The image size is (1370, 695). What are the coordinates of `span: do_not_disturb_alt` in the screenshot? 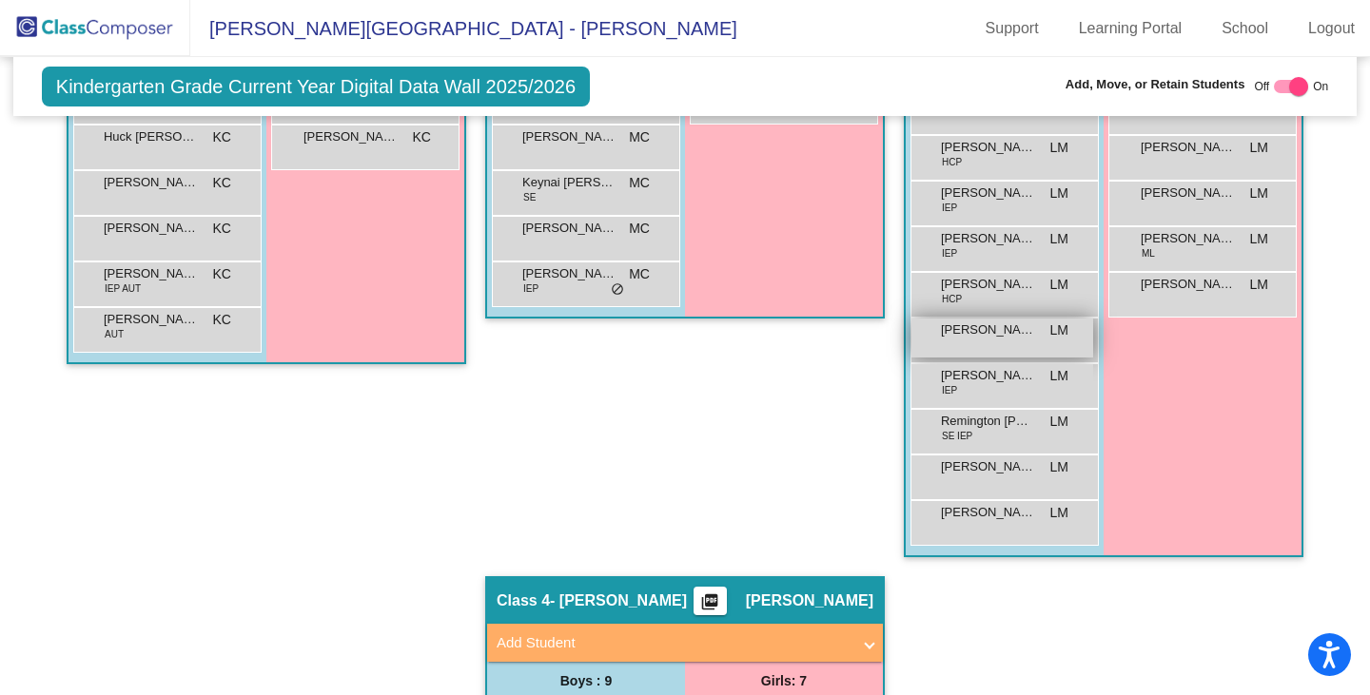 It's located at (617, 290).